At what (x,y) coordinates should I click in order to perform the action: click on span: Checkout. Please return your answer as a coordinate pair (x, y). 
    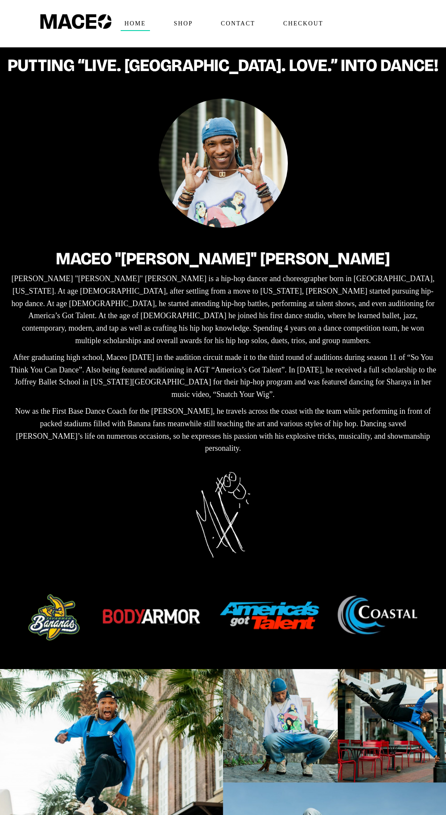
    Looking at the image, I should click on (303, 24).